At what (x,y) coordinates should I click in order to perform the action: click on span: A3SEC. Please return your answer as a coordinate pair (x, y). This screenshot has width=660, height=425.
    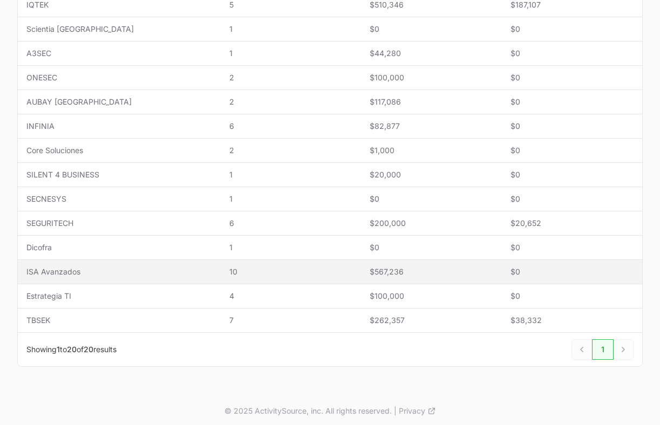
    Looking at the image, I should click on (119, 53).